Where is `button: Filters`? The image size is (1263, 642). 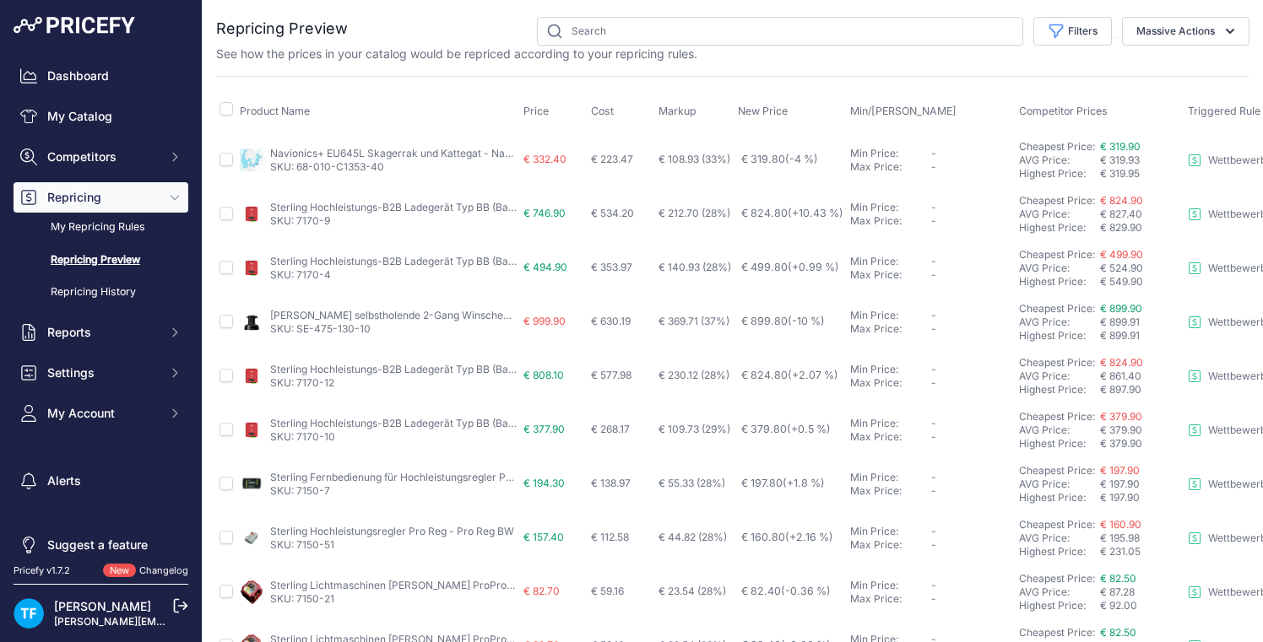 button: Filters is located at coordinates (1072, 31).